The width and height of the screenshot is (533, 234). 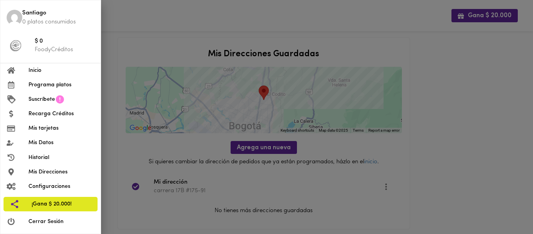 I want to click on p: FoodyCréditos, so click(x=64, y=50).